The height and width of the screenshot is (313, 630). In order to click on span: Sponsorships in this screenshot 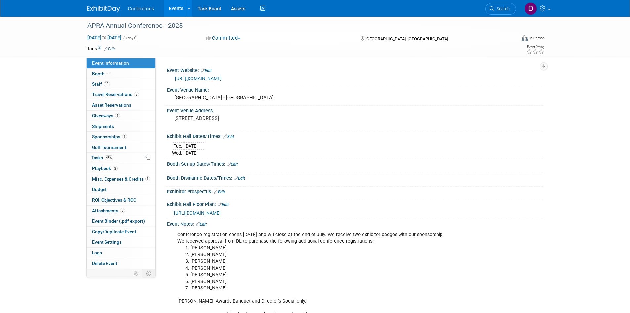, I will do `click(109, 137)`.